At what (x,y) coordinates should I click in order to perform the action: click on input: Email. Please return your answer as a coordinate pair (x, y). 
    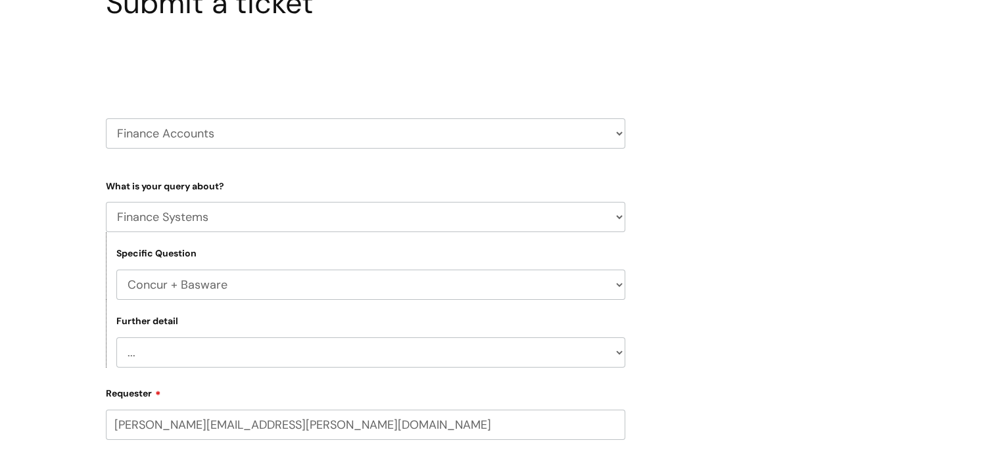
    Looking at the image, I should click on (365, 425).